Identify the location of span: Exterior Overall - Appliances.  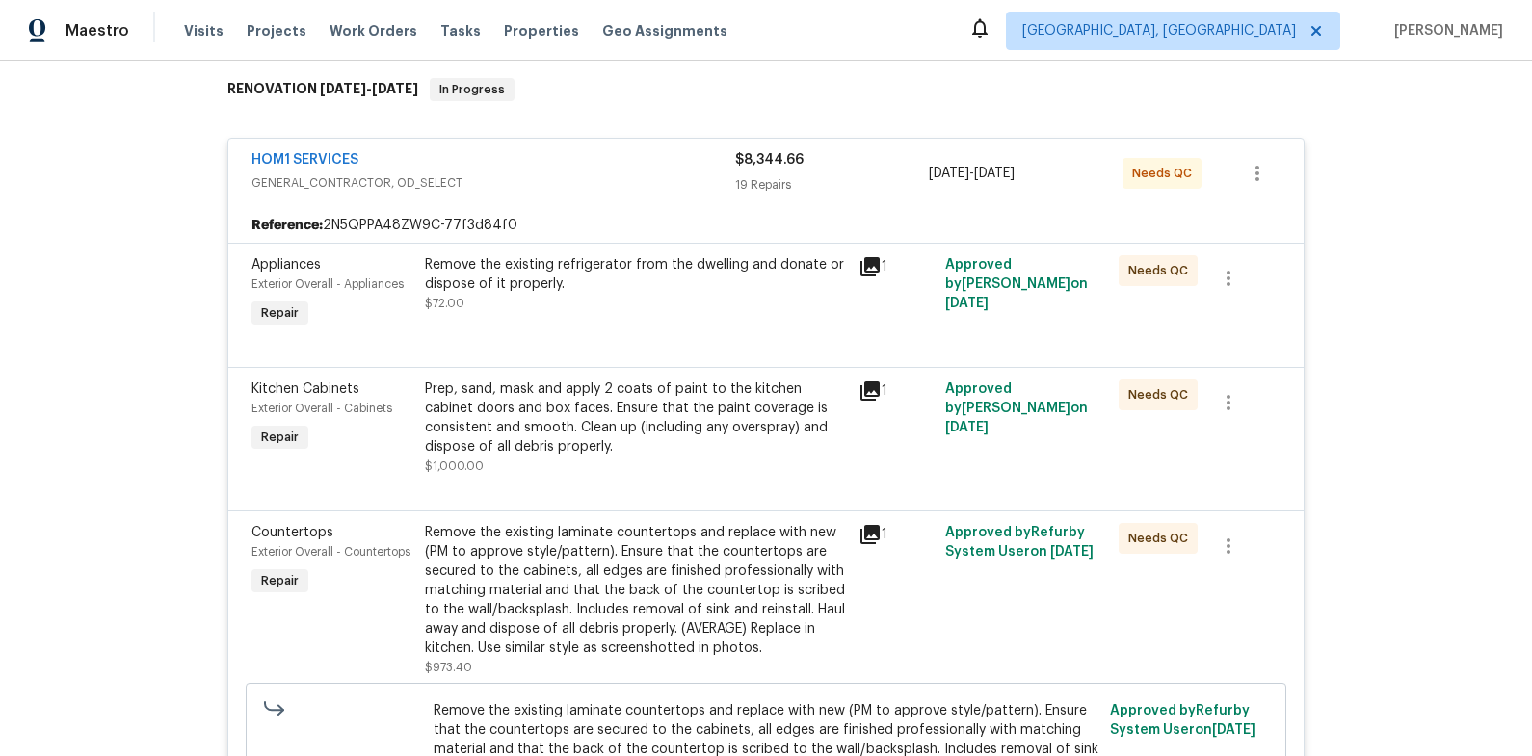
(328, 284).